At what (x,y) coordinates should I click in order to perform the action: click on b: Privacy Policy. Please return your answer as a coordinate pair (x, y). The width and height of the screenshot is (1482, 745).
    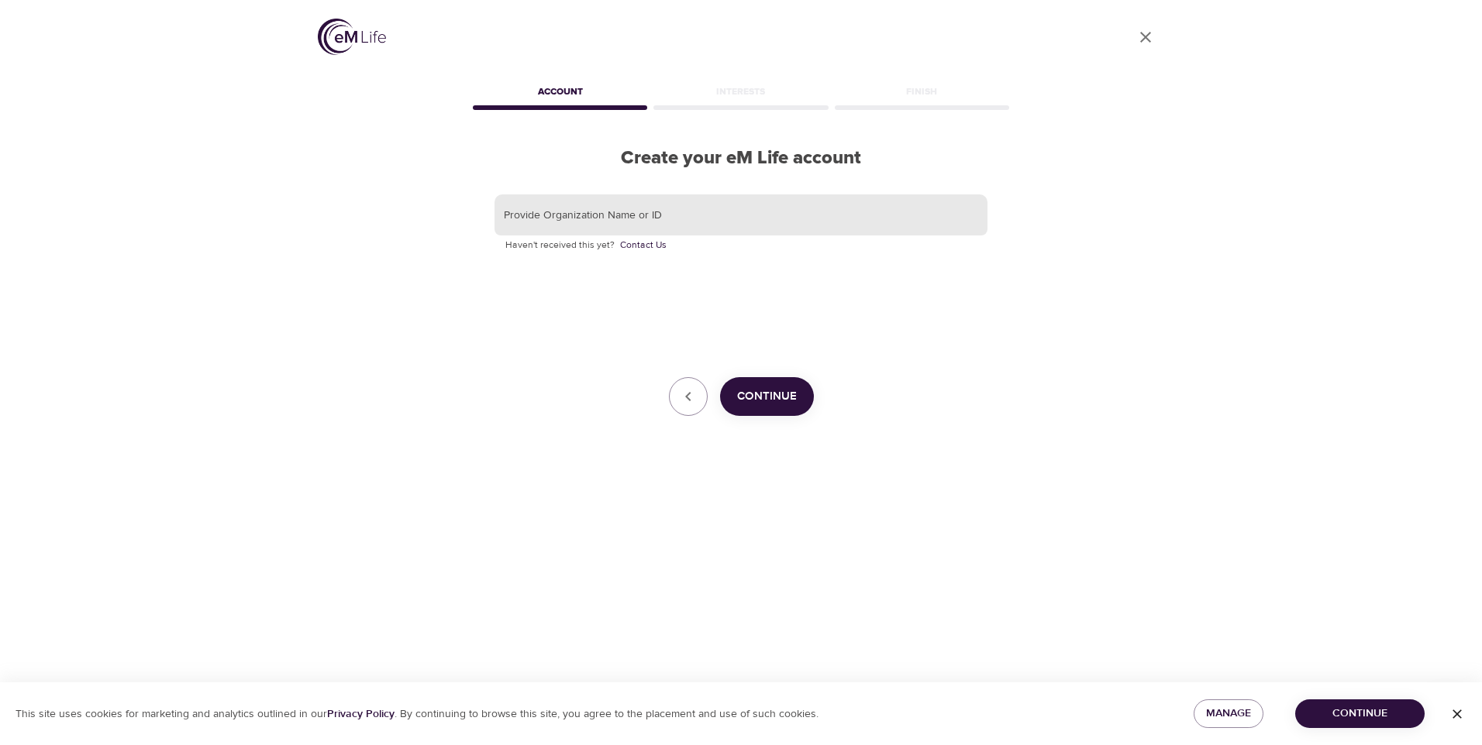
    Looking at the image, I should click on (360, 714).